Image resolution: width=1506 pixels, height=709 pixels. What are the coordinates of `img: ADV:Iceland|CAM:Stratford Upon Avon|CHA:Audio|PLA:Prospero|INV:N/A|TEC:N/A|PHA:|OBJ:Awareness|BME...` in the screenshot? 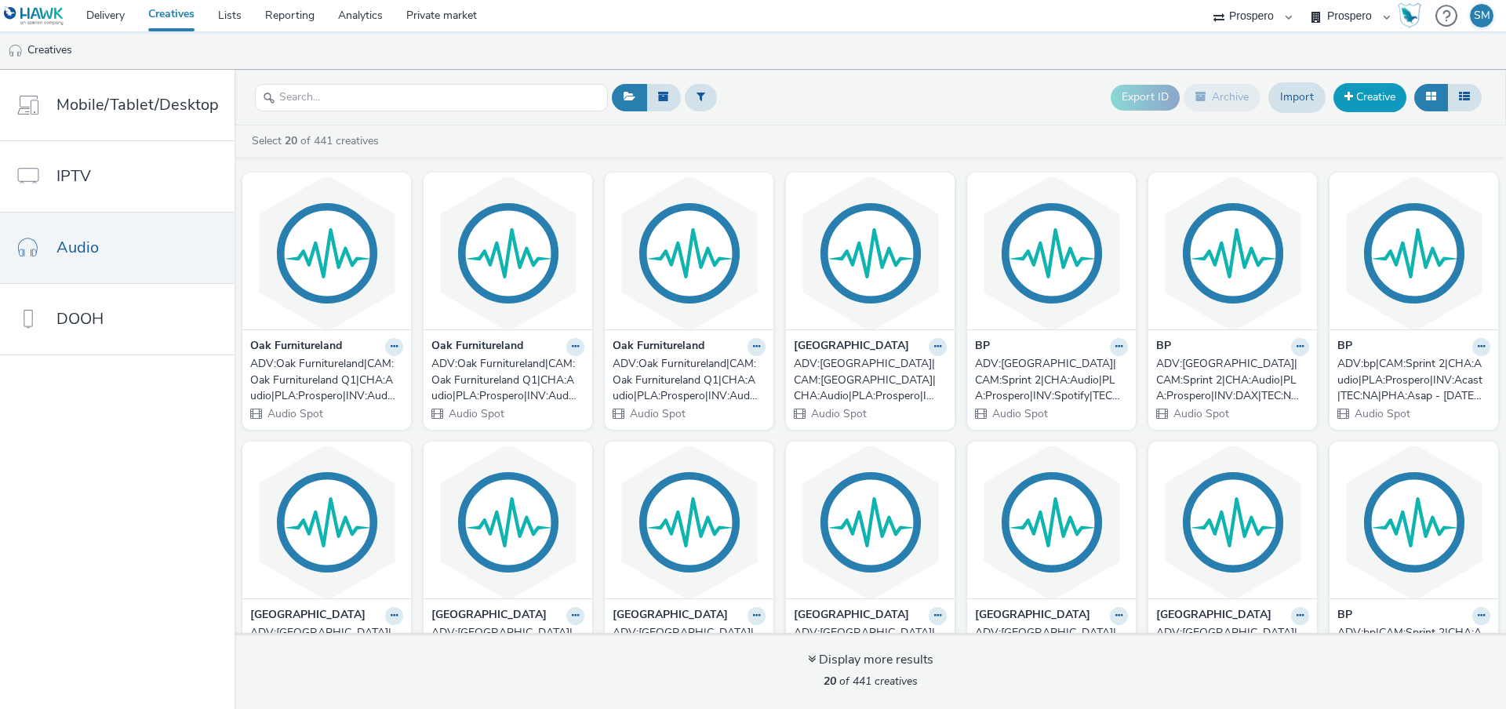 It's located at (870, 253).